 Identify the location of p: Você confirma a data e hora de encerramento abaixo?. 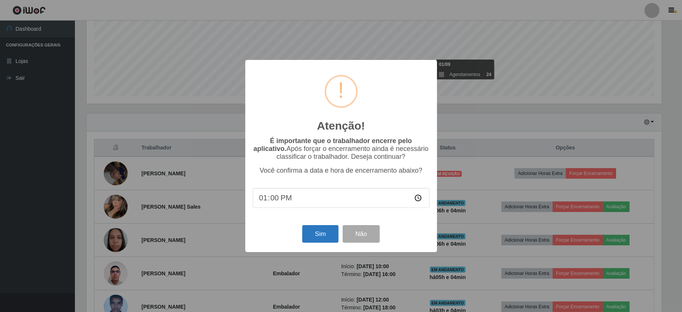
(341, 170).